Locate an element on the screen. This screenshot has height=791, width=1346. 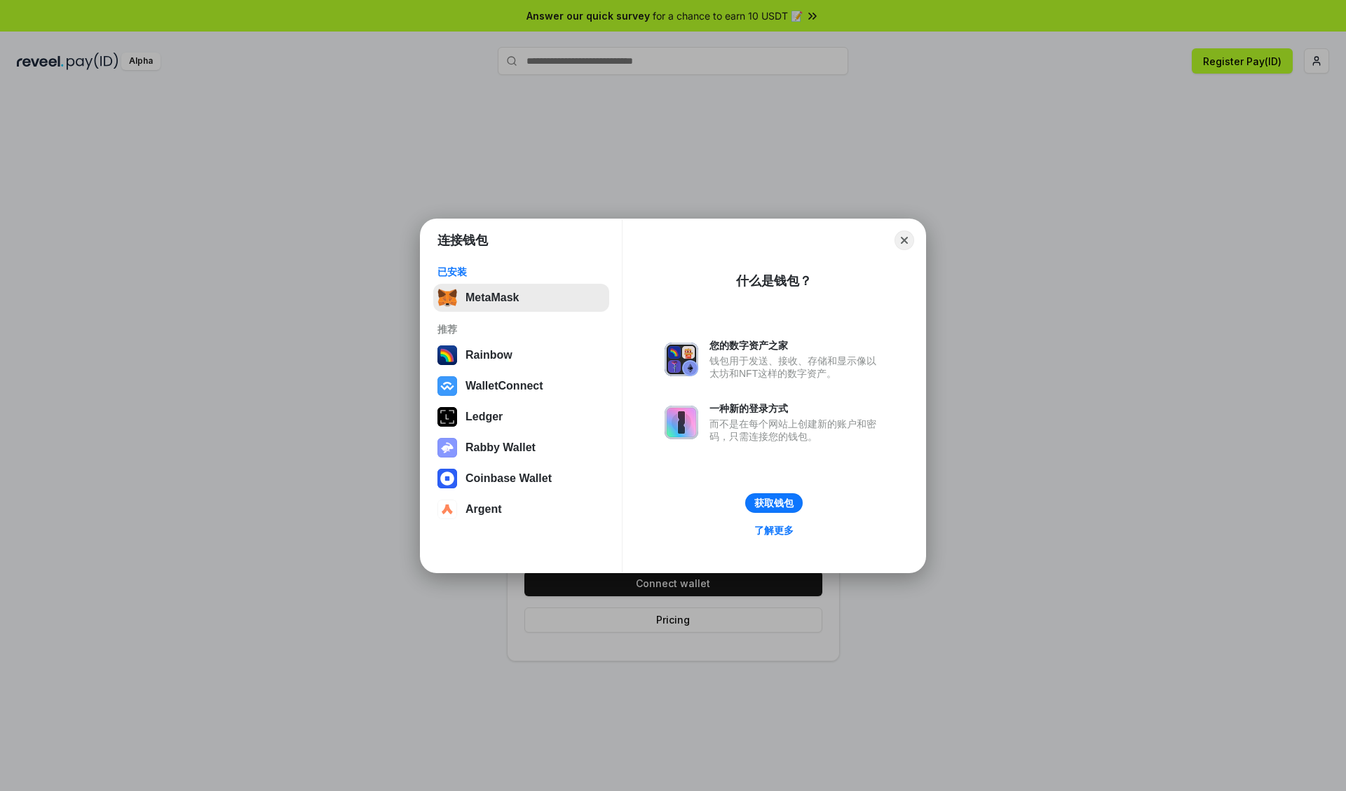
div: 而不是在每个网站上创建新的账户和密码，只需连接您的钱包。 is located at coordinates (796, 430).